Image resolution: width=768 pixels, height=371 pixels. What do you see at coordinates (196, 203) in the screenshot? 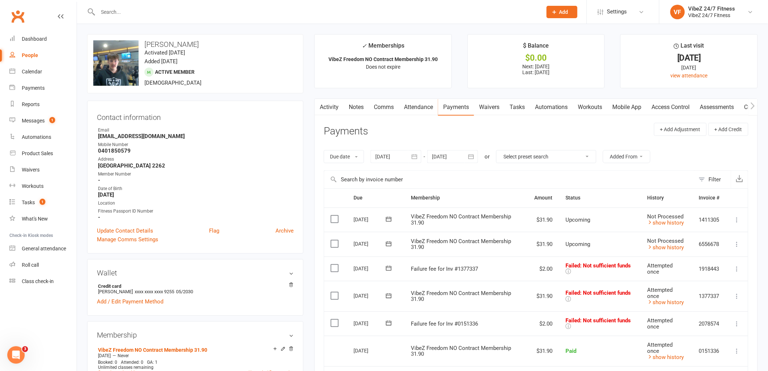
I see `div: Location` at bounding box center [196, 203].